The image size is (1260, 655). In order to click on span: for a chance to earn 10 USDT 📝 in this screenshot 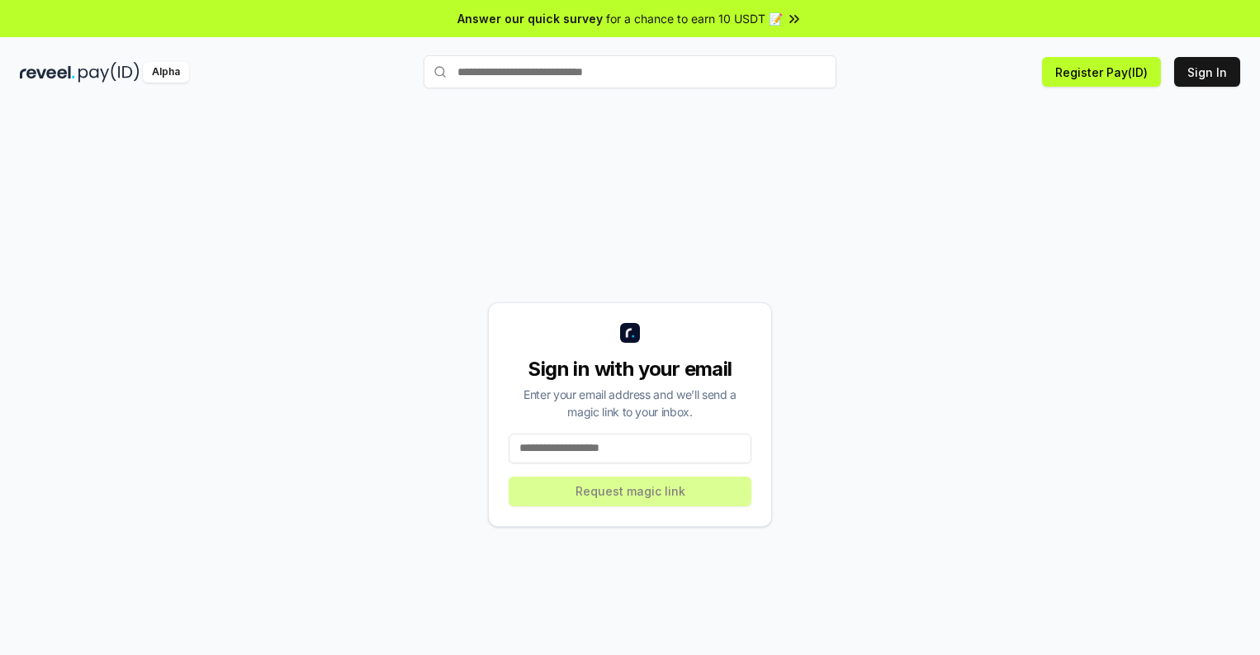, I will do `click(694, 18)`.